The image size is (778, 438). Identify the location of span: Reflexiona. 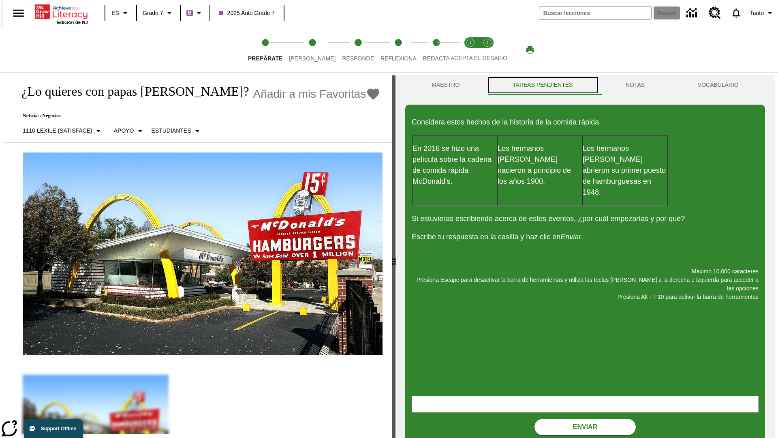
(399, 58).